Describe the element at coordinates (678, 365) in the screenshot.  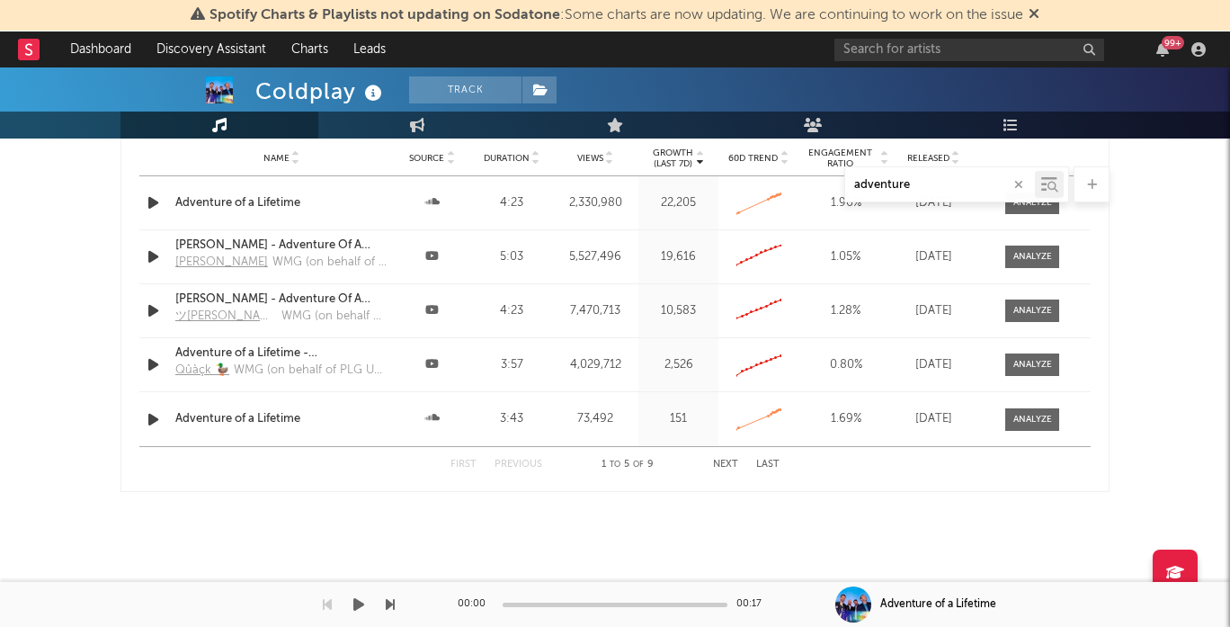
I see `div: 2,526` at that location.